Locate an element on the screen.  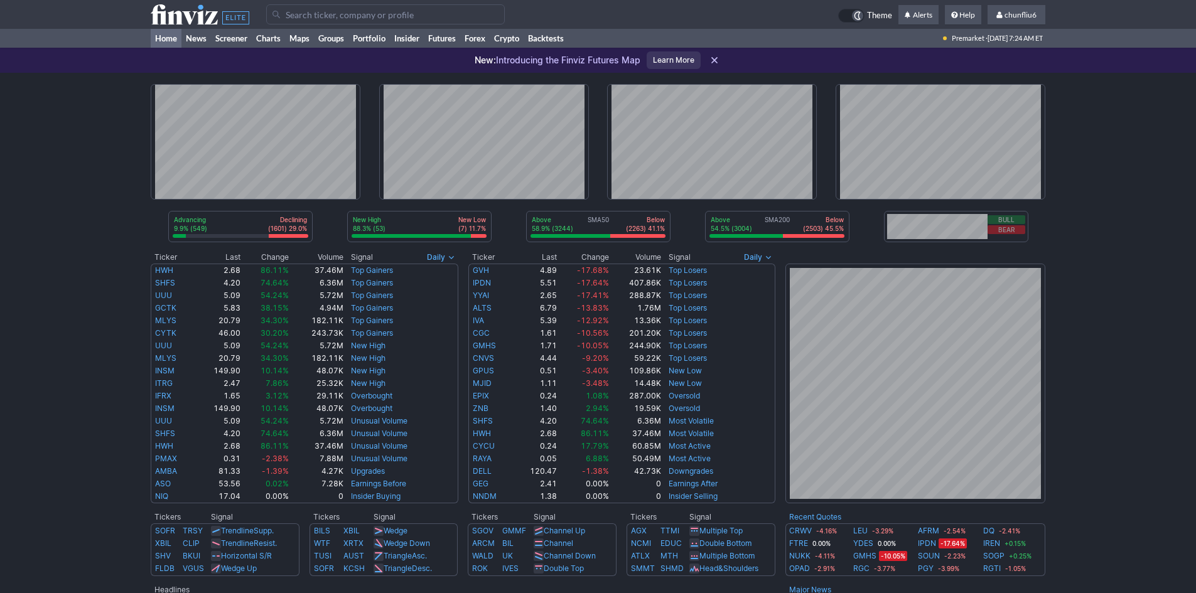
a: XRTX is located at coordinates (354, 543).